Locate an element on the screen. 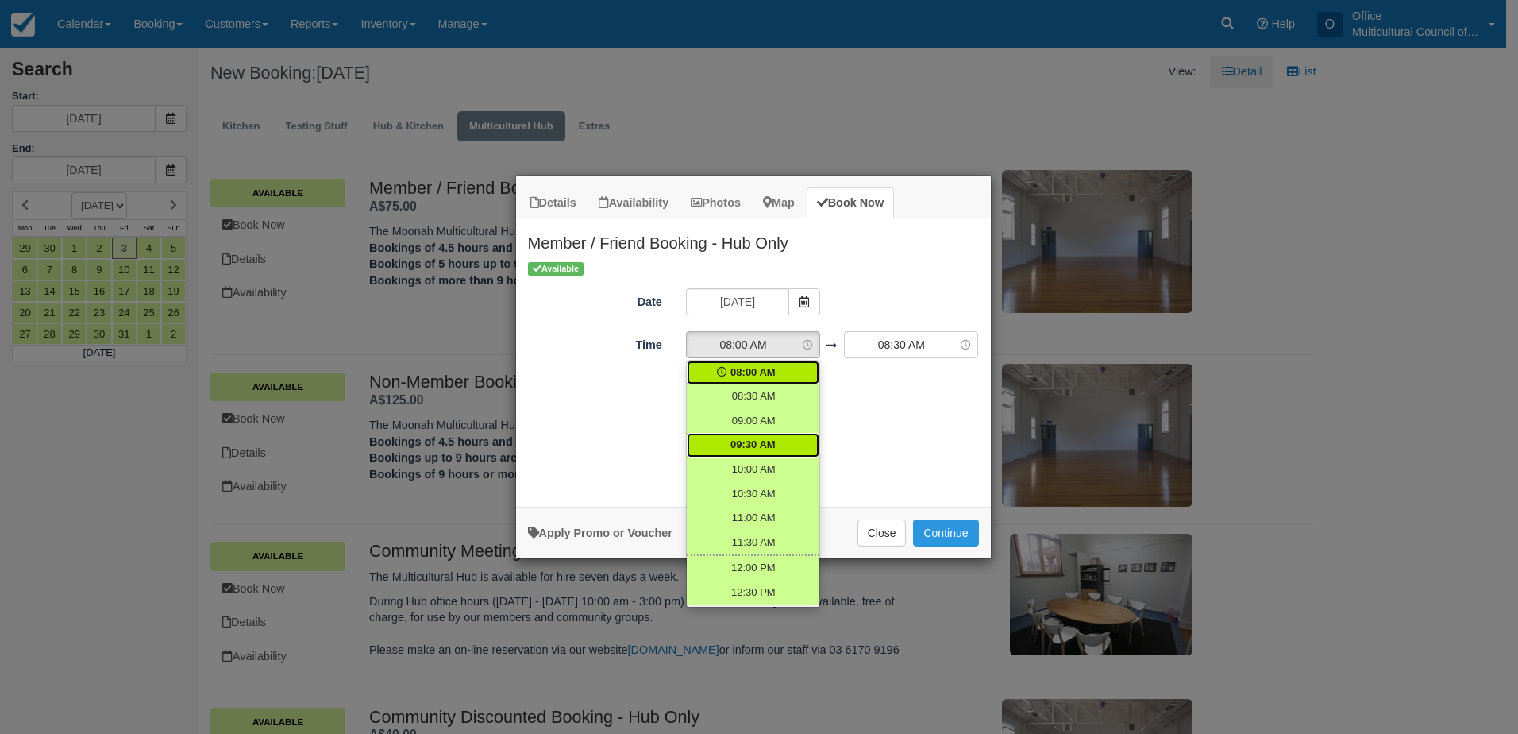 This screenshot has height=734, width=1518. span: Available is located at coordinates (556, 268).